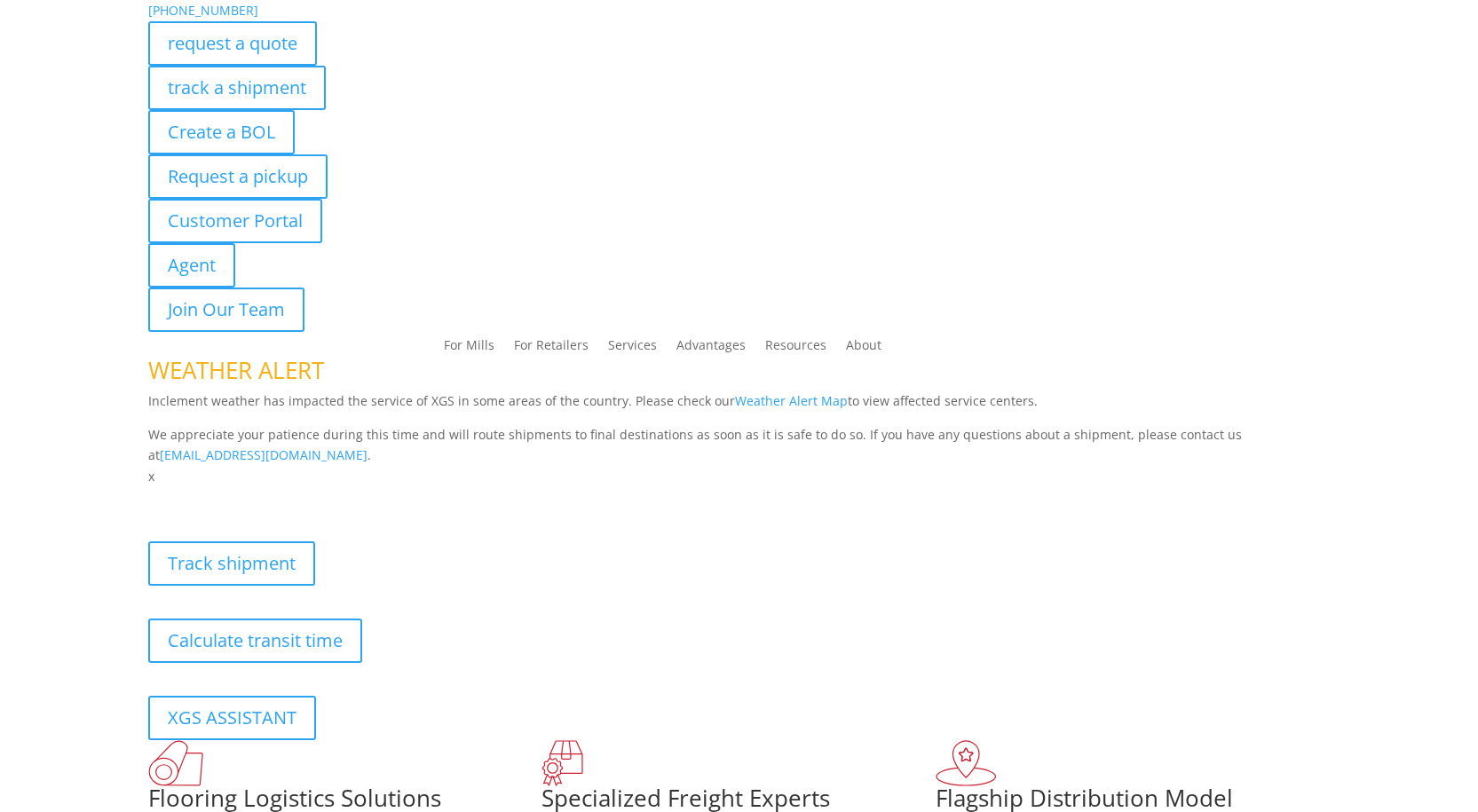 Image resolution: width=1478 pixels, height=812 pixels. I want to click on a: Create a BOL, so click(221, 133).